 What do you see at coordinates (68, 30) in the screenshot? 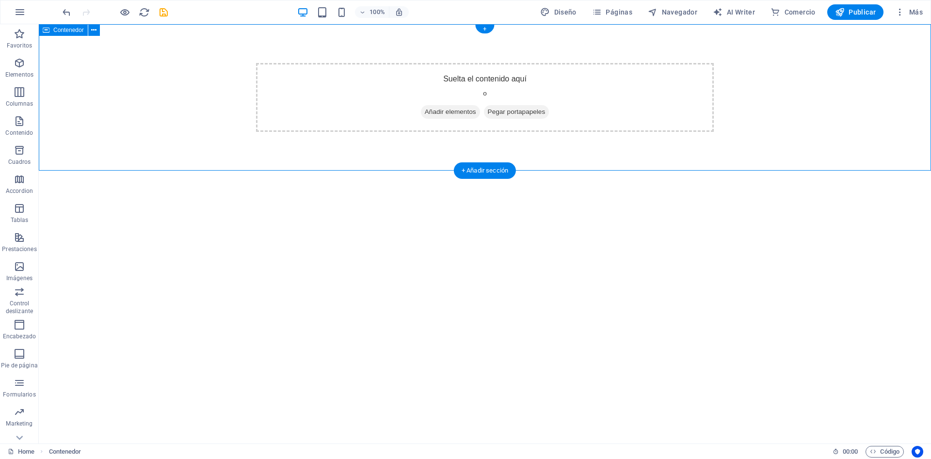
I see `span: Contenedor` at bounding box center [68, 30].